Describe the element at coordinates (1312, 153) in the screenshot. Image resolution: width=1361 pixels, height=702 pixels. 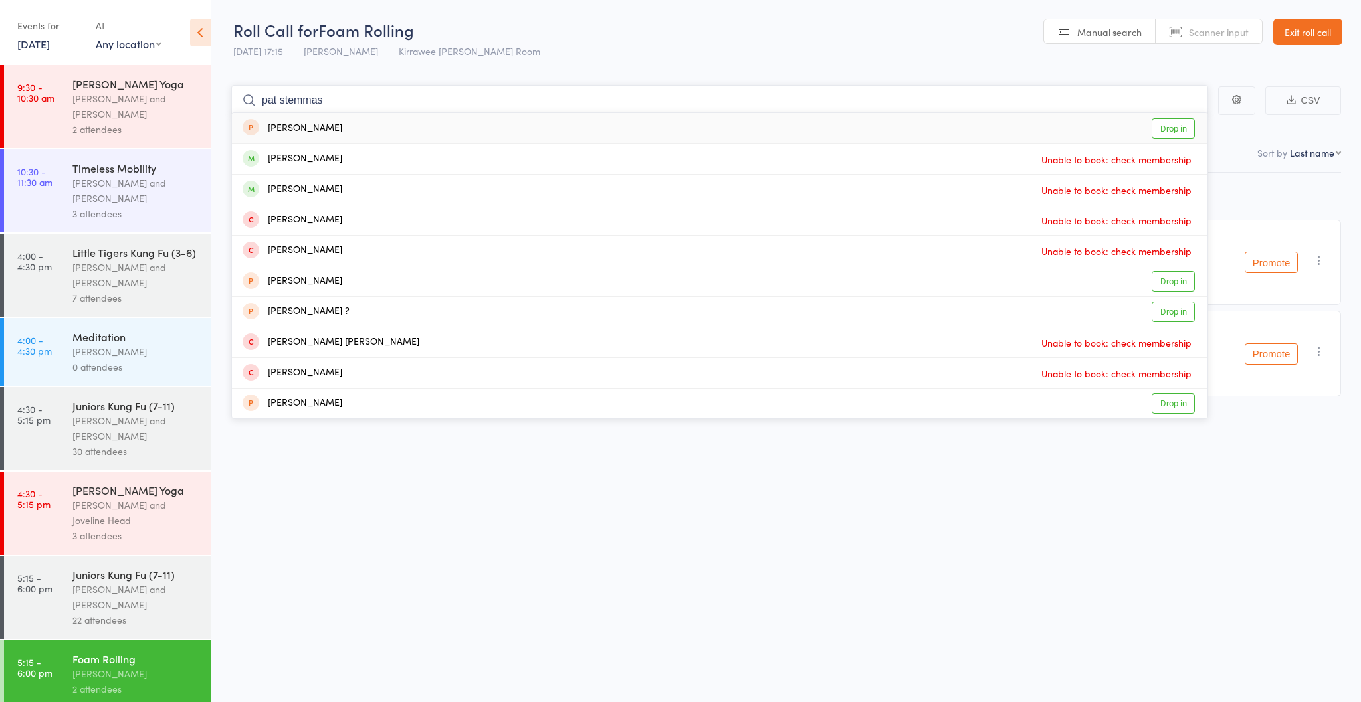
I see `div: Last name` at that location.